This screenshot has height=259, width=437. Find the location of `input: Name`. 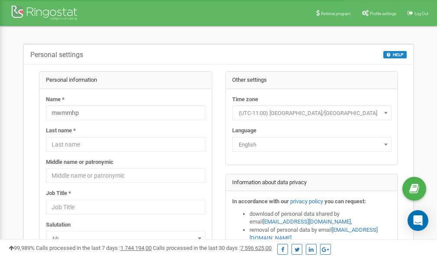

input: Name is located at coordinates (126, 113).